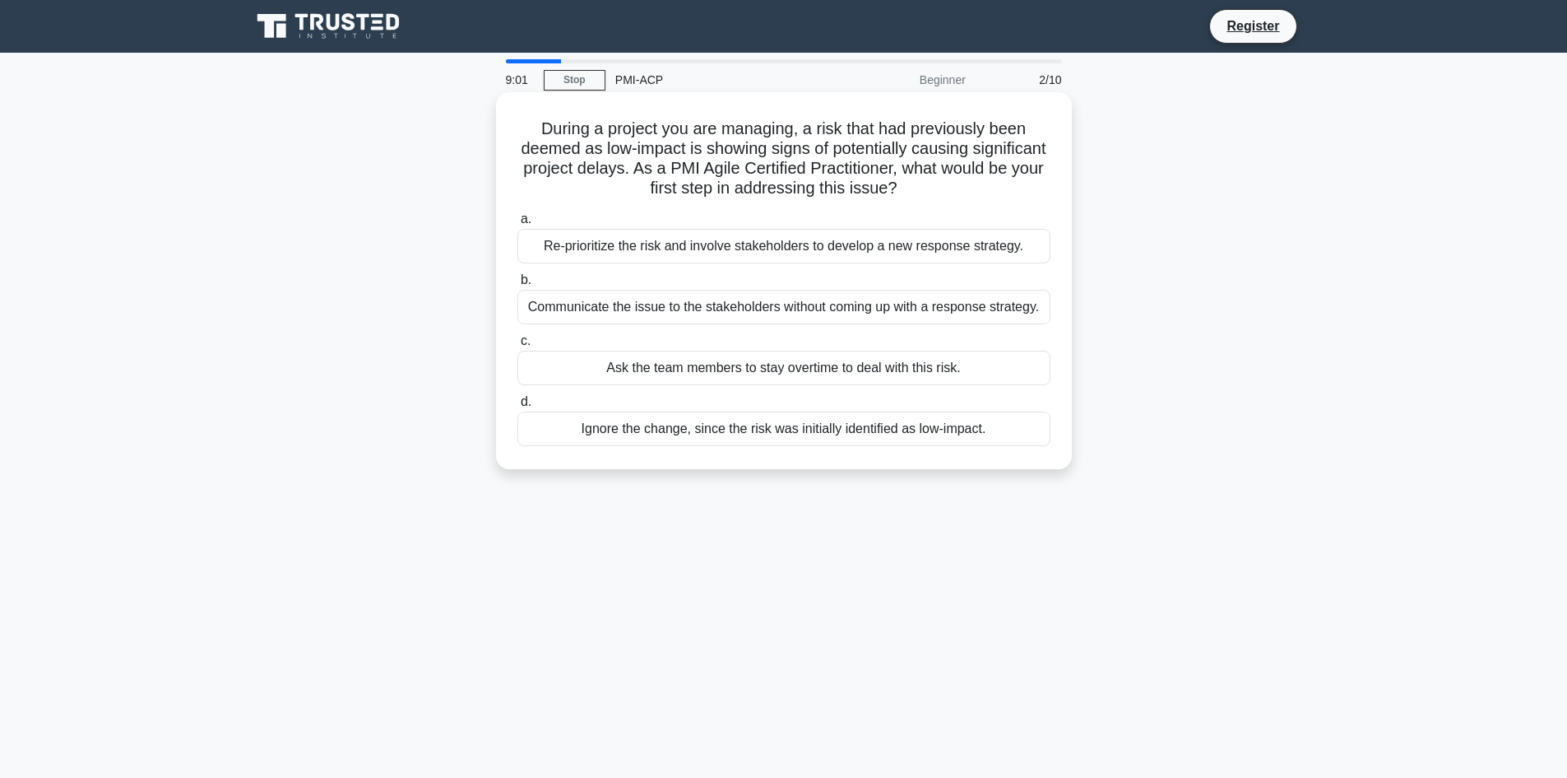  Describe the element at coordinates (526, 340) in the screenshot. I see `span: c.` at that location.